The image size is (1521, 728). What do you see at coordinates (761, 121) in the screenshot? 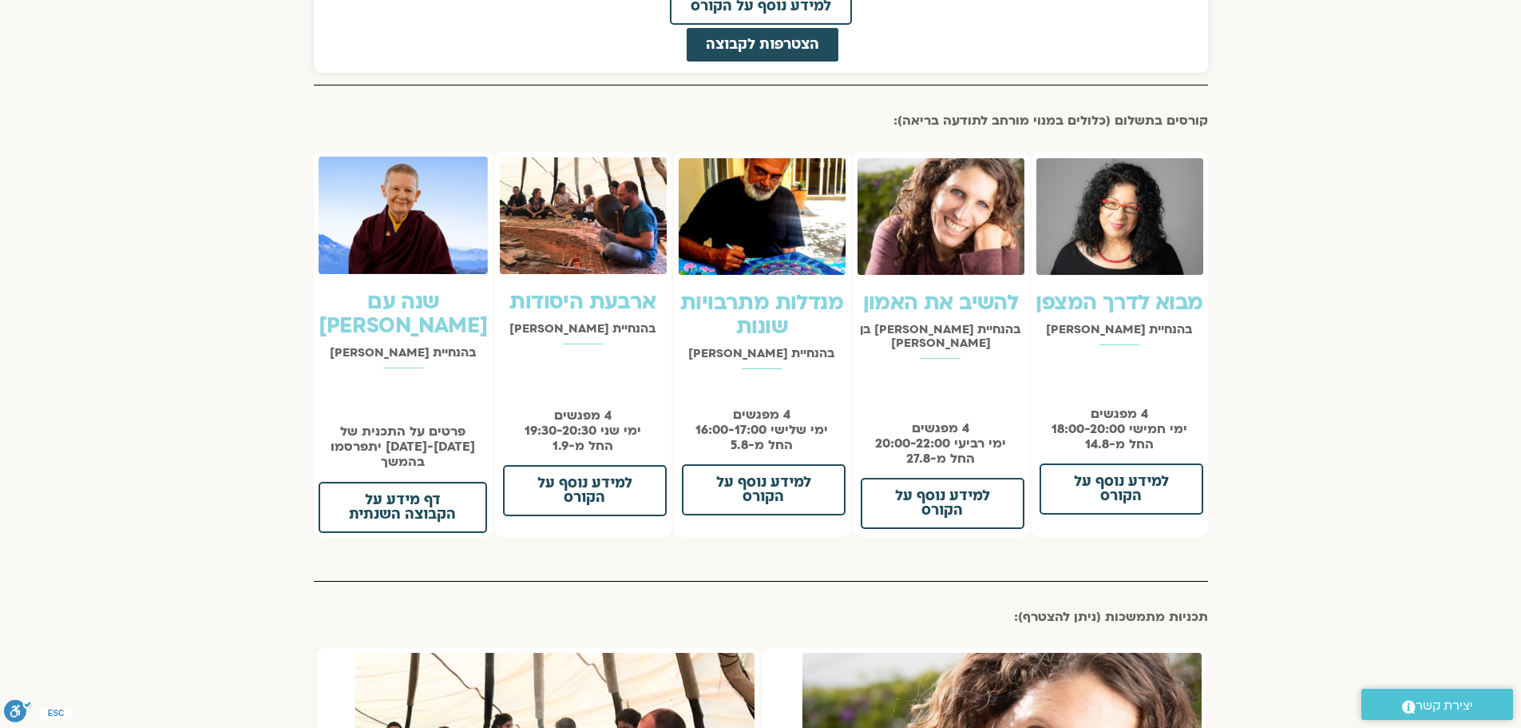
I see `h2: קורסים בתשלום (כלולים במנוי מורחב לתודעה בריאה):` at bounding box center [761, 121].